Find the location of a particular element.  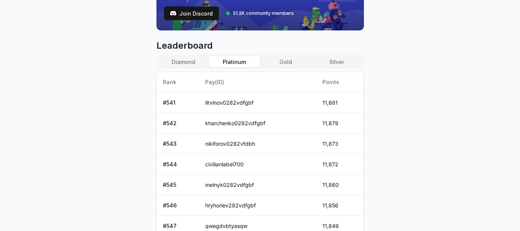

td: 11,879 is located at coordinates (340, 123).